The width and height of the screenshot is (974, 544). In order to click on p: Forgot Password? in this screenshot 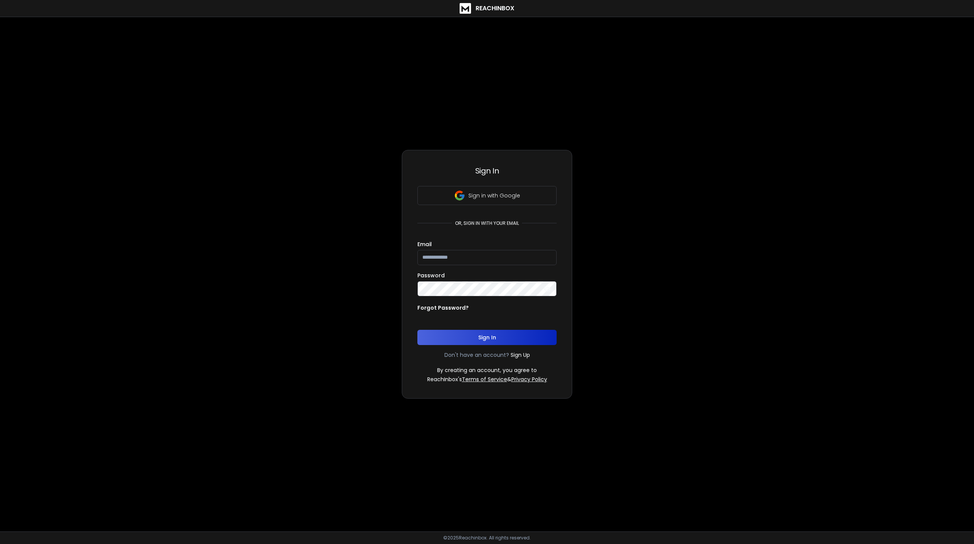, I will do `click(443, 308)`.